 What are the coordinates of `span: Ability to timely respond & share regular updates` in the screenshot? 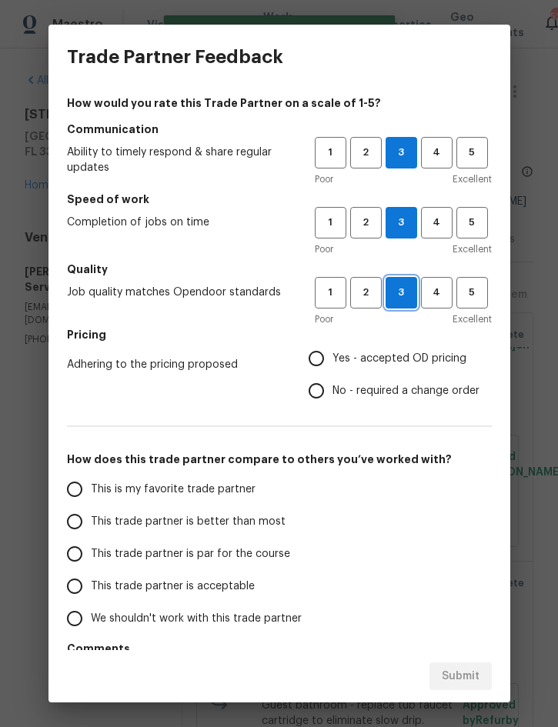 It's located at (178, 160).